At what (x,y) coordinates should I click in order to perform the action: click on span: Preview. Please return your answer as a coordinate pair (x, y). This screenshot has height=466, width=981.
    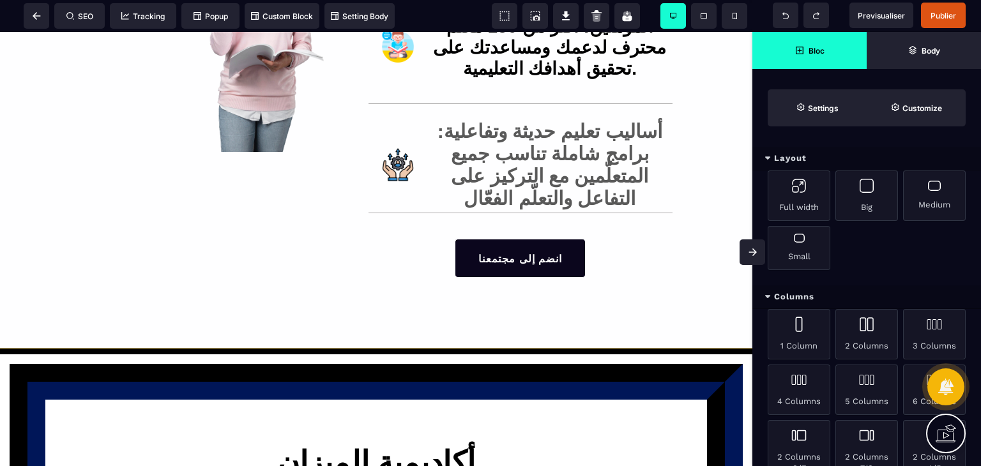
    Looking at the image, I should click on (881, 15).